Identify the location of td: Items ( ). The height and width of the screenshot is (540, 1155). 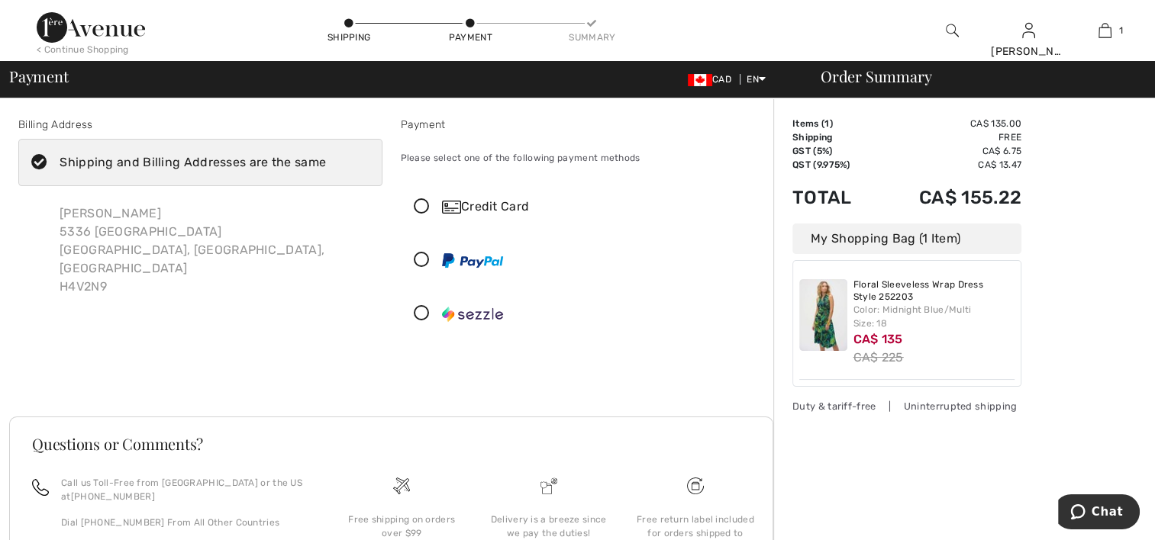
(834, 124).